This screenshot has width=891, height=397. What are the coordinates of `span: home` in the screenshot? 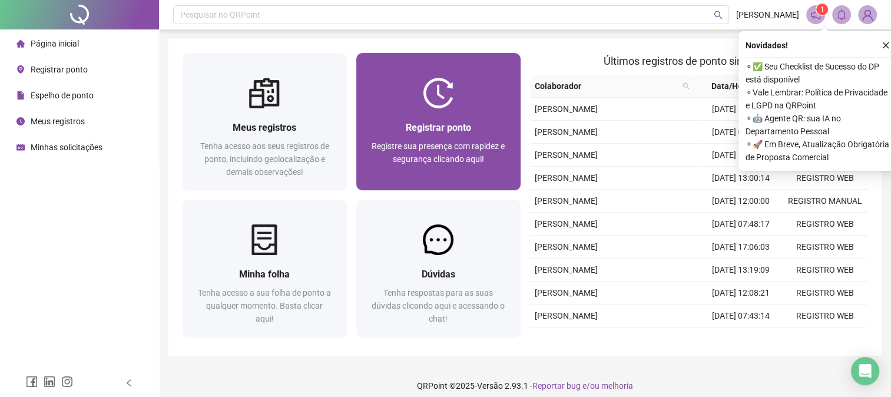 It's located at (21, 44).